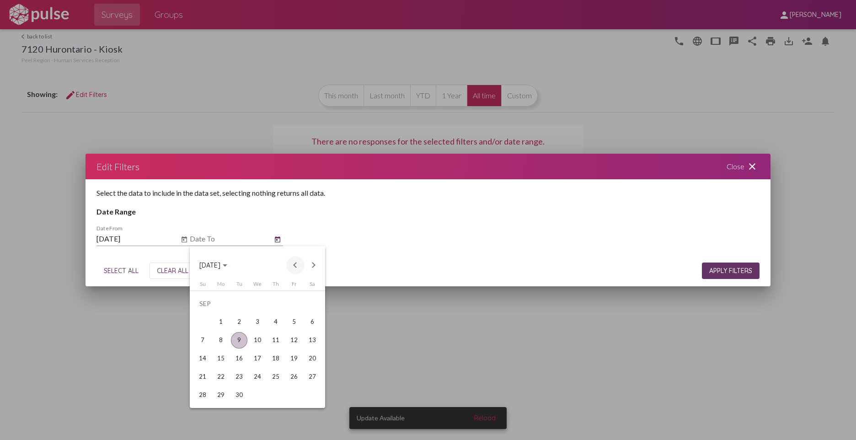 Image resolution: width=856 pixels, height=440 pixels. I want to click on td: September 27, 2025, so click(312, 377).